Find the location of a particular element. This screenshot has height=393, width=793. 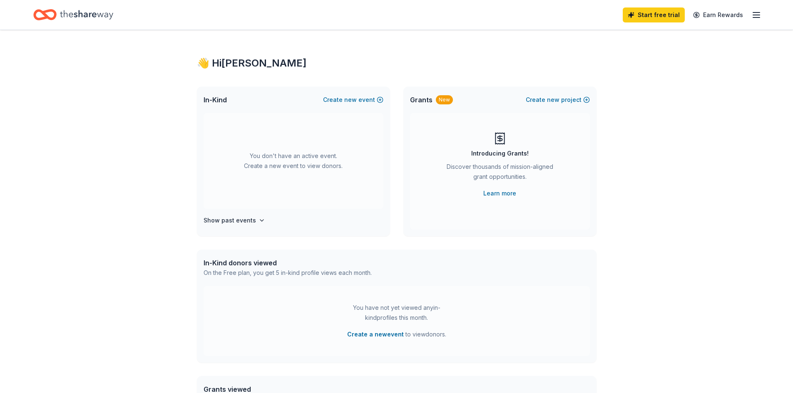

div: On the Free plan, you get 5 in-kind profile views each month. is located at coordinates (288, 273).